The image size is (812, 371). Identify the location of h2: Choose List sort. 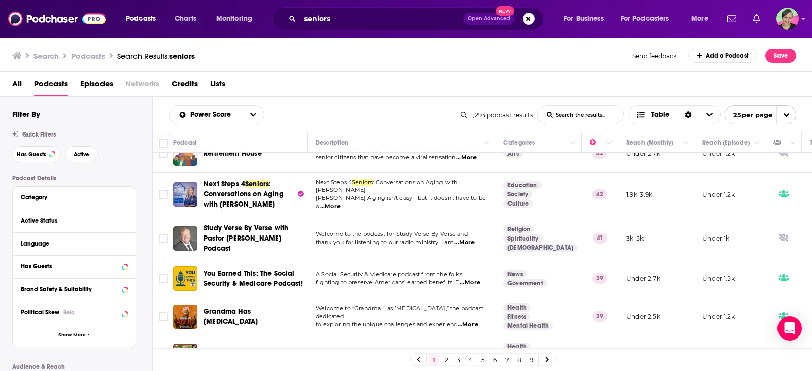
(217, 115).